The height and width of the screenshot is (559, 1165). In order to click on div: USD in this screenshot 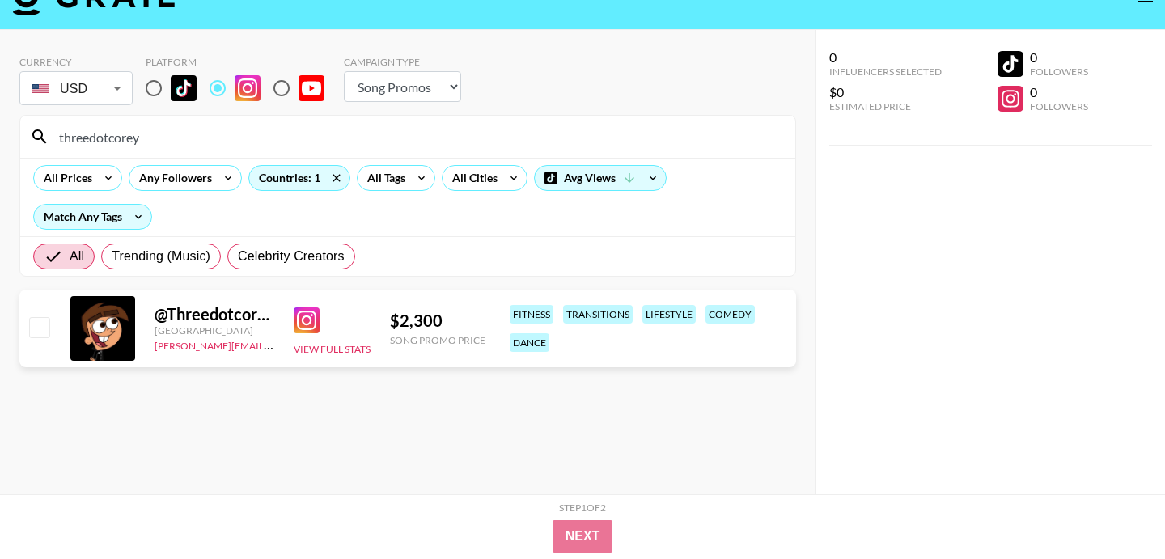, I will do `click(76, 88)`.